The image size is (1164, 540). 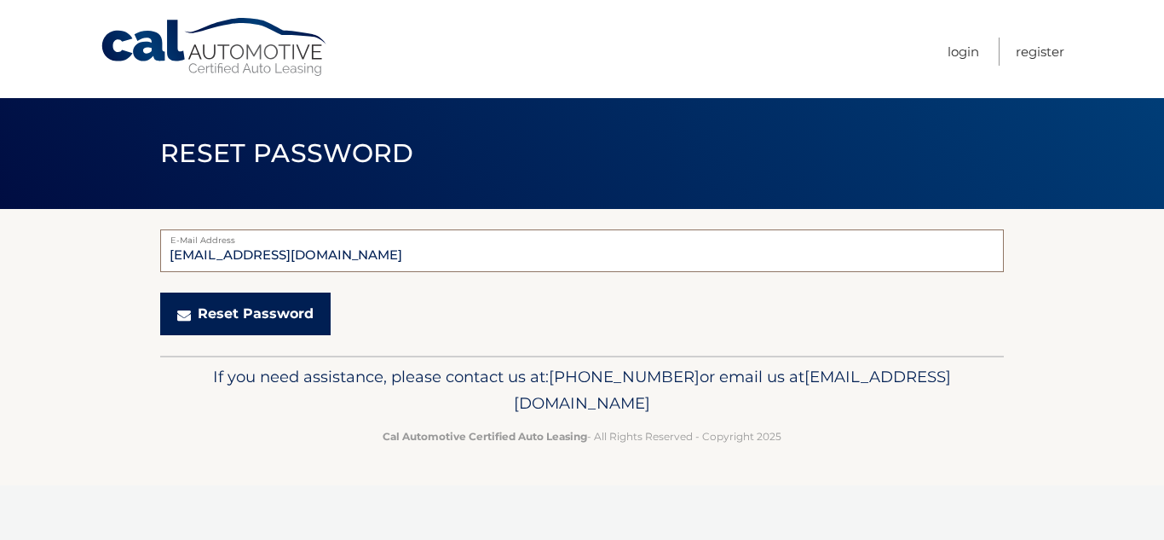 What do you see at coordinates (215, 47) in the screenshot?
I see `a: Cal Automotive` at bounding box center [215, 47].